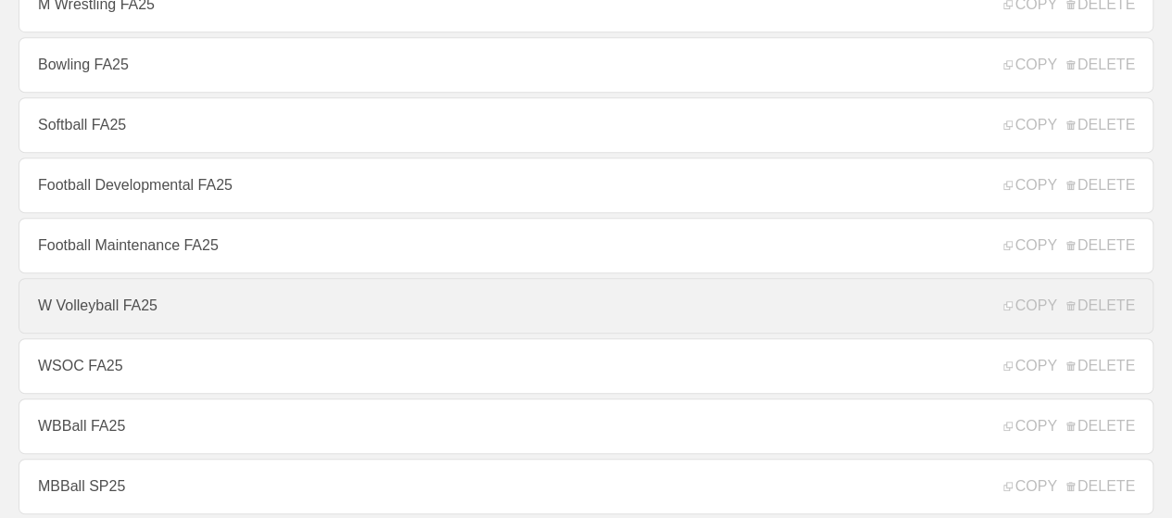 This screenshot has height=518, width=1172. I want to click on a: Football Developmental FA25, so click(586, 185).